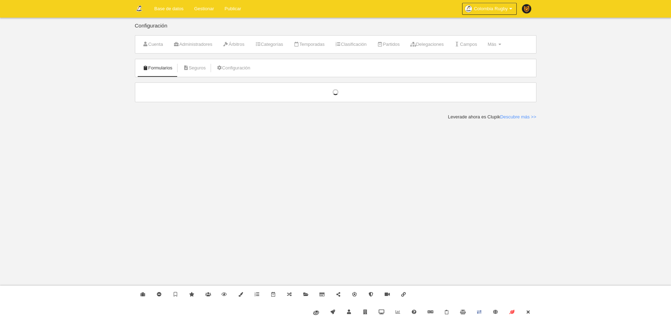 The width and height of the screenshot is (671, 321). Describe the element at coordinates (336, 29) in the screenshot. I see `div: Configuración` at that location.